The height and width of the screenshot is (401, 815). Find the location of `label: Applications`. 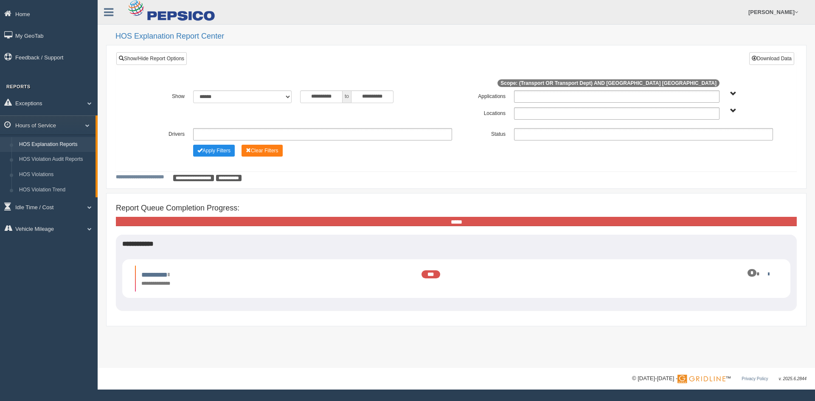

label: Applications is located at coordinates (483, 95).